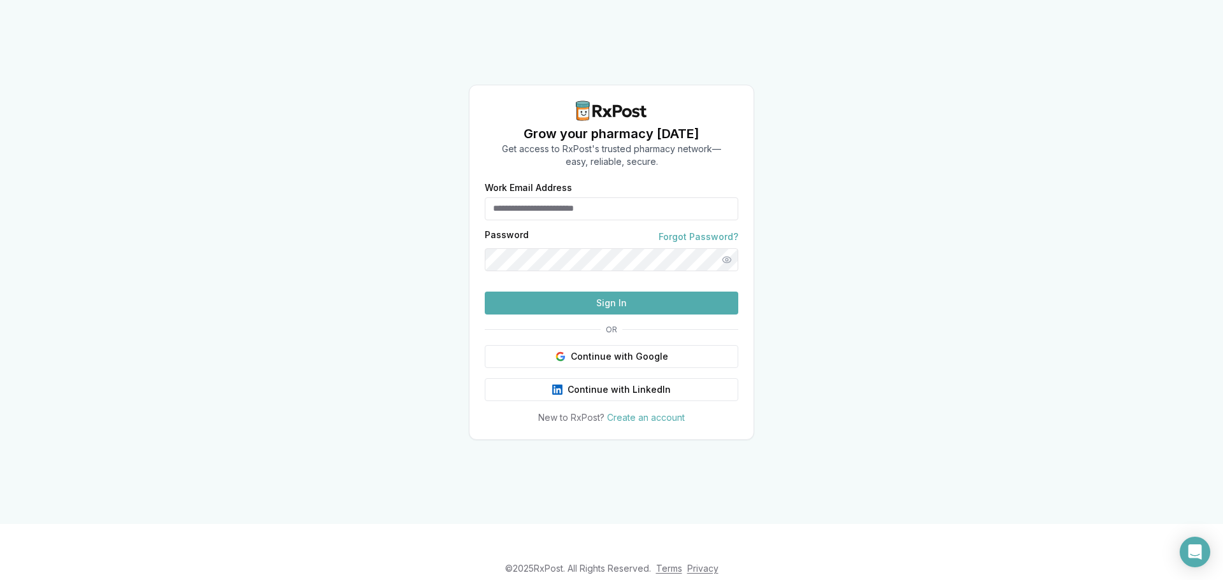 This screenshot has width=1223, height=580. I want to click on img: RxPost Logo, so click(612, 111).